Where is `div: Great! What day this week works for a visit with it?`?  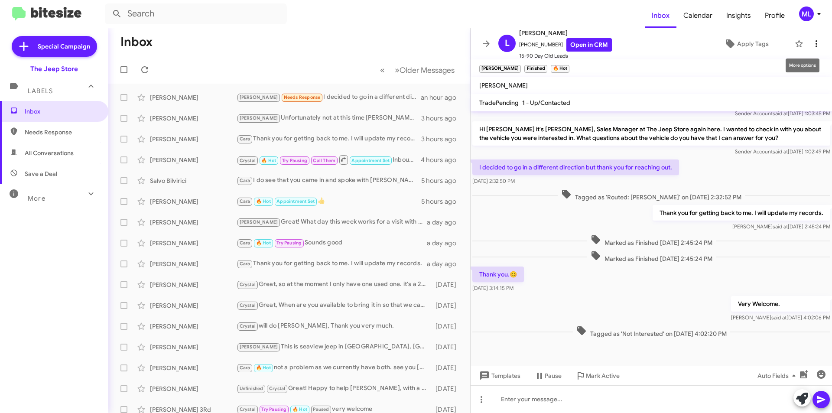
div: Great! What day this week works for a visit with it? is located at coordinates (331, 222).